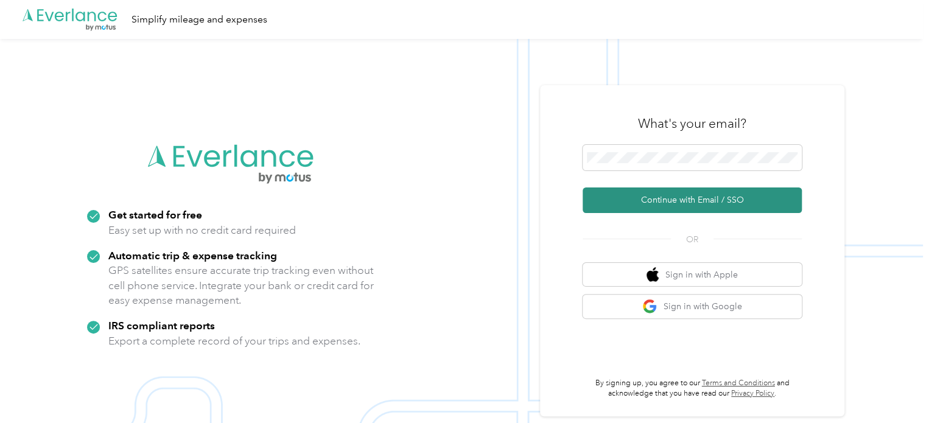 The height and width of the screenshot is (423, 929). I want to click on p: GPS satellites ensure accurate trip tracking even without cell phone service. Integrate your bank..., so click(241, 286).